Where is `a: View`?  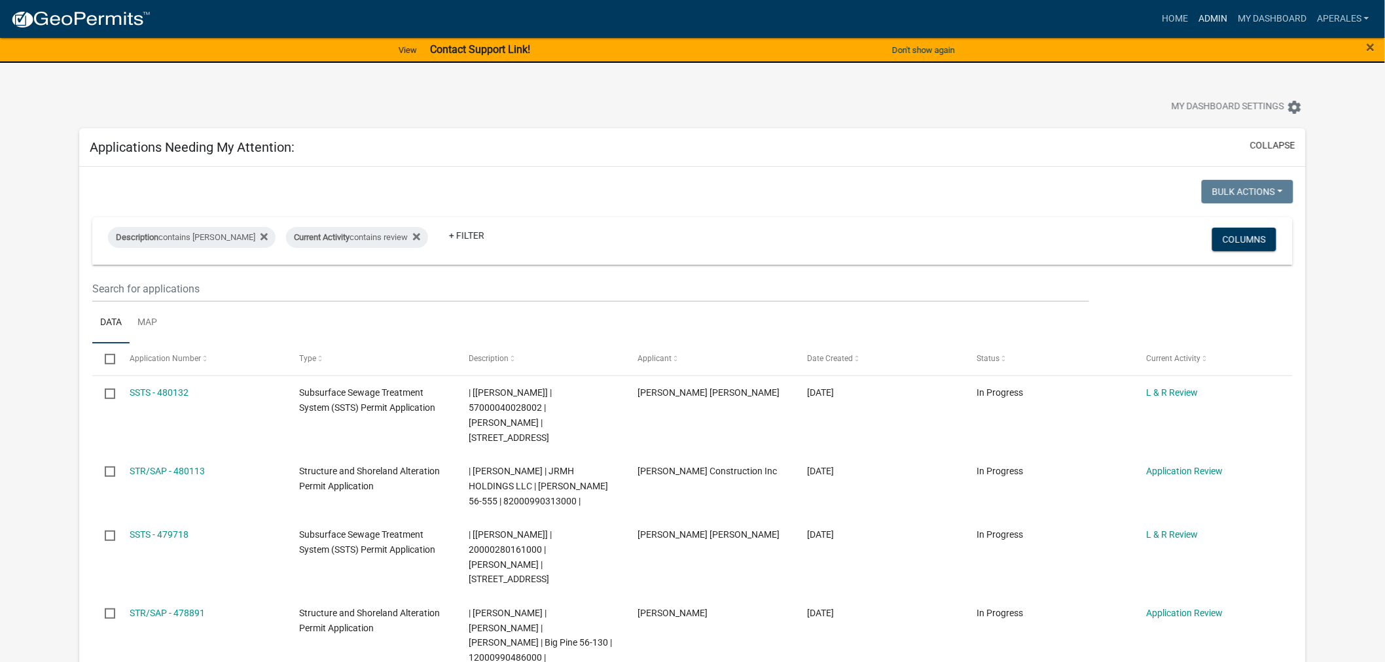
a: View is located at coordinates (408, 50).